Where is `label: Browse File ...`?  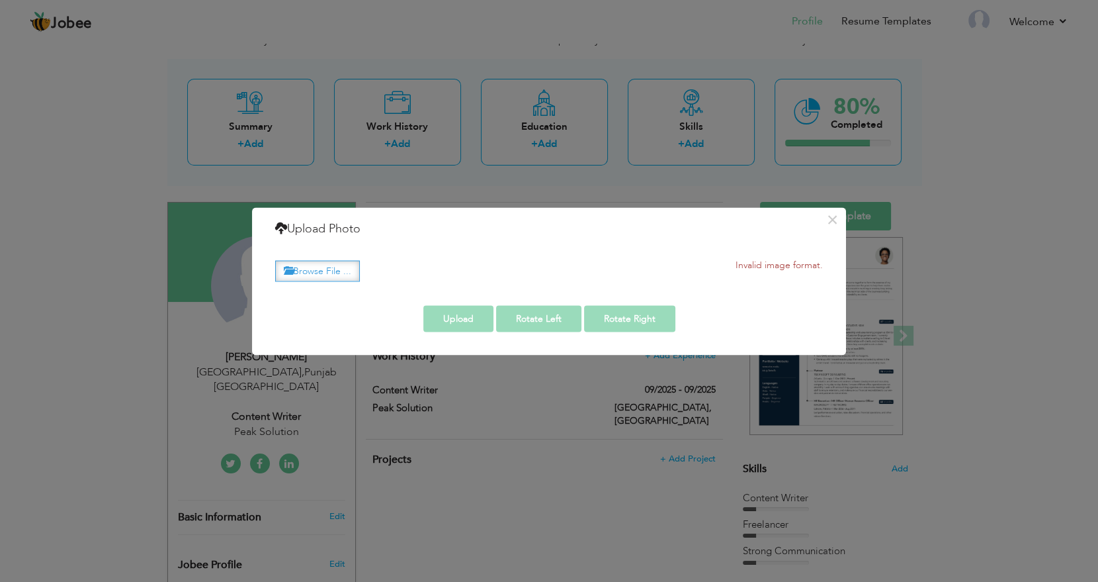
label: Browse File ... is located at coordinates (318, 271).